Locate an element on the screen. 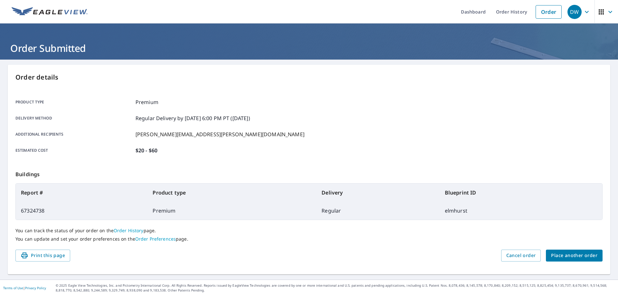  div: DW is located at coordinates (574, 12).